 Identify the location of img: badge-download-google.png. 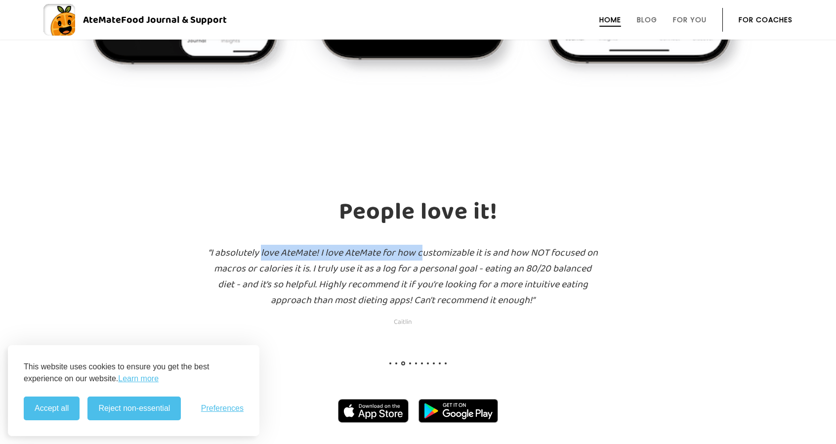
(458, 411).